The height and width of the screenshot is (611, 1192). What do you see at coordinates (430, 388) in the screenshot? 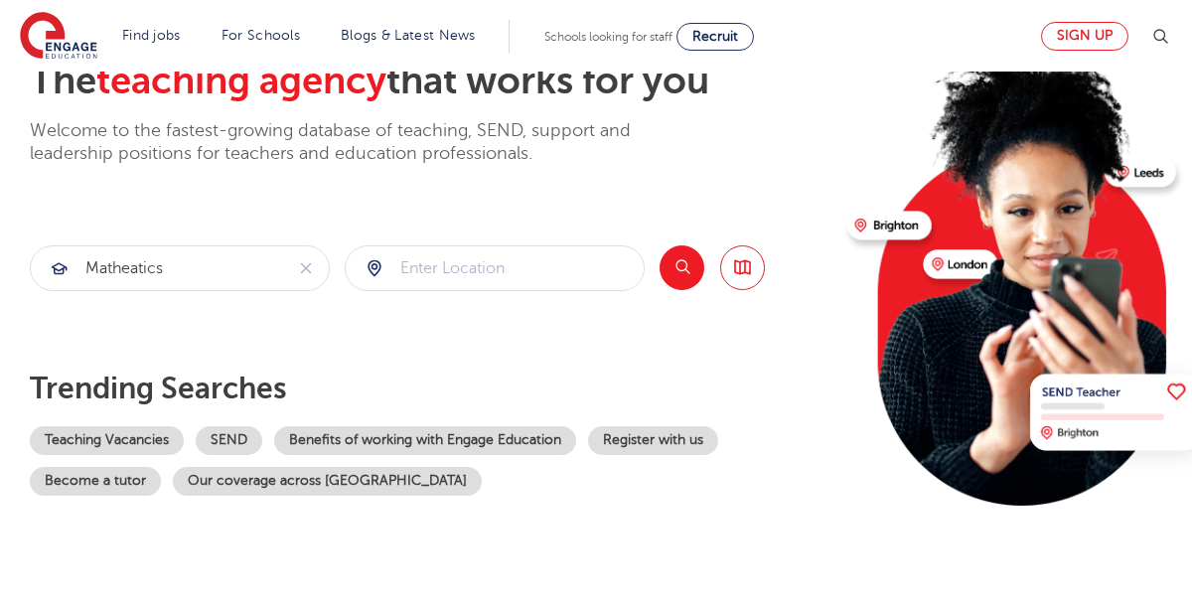
I see `p: Trending searches` at bounding box center [430, 388].